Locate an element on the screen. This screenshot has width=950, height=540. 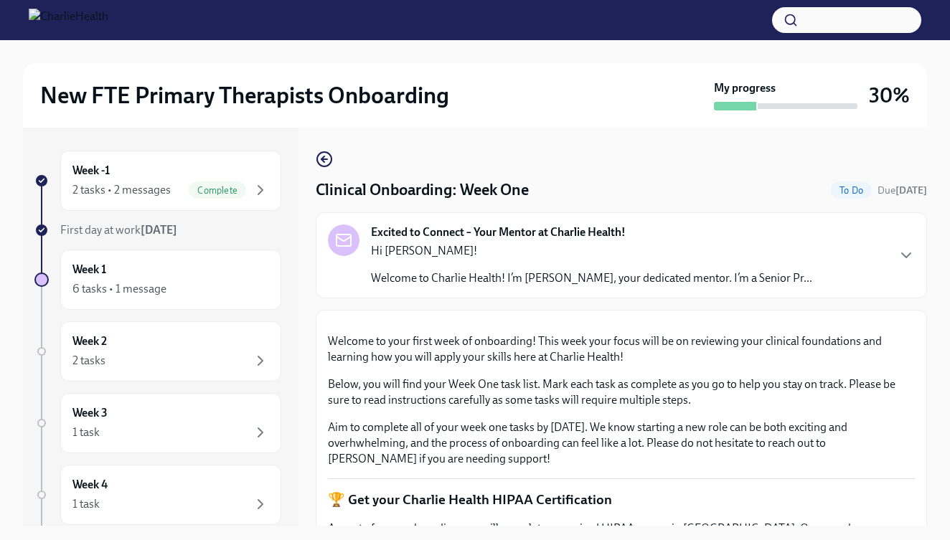
a: Week 22 tasks is located at coordinates (158, 352).